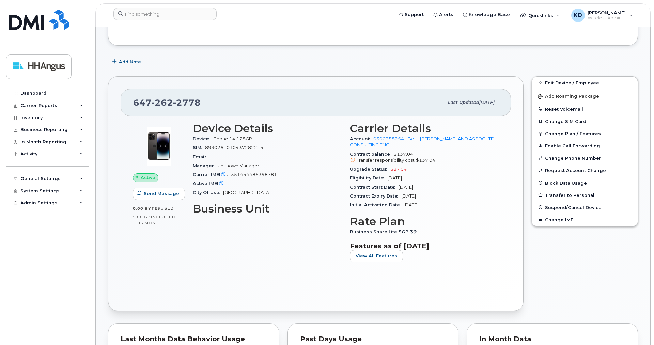  What do you see at coordinates (569, 97) in the screenshot?
I see `span: Add Roaming Package` at bounding box center [569, 97].